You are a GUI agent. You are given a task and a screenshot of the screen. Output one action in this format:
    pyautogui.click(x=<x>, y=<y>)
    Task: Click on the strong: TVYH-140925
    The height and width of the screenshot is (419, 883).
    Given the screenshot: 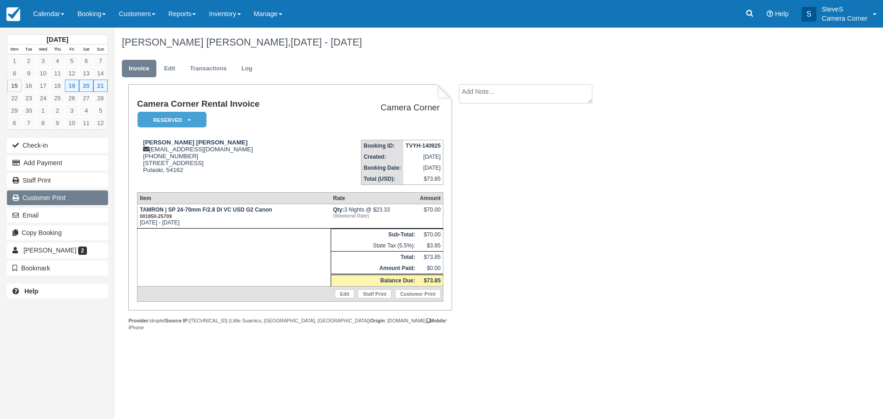 What is the action you would take?
    pyautogui.click(x=423, y=146)
    